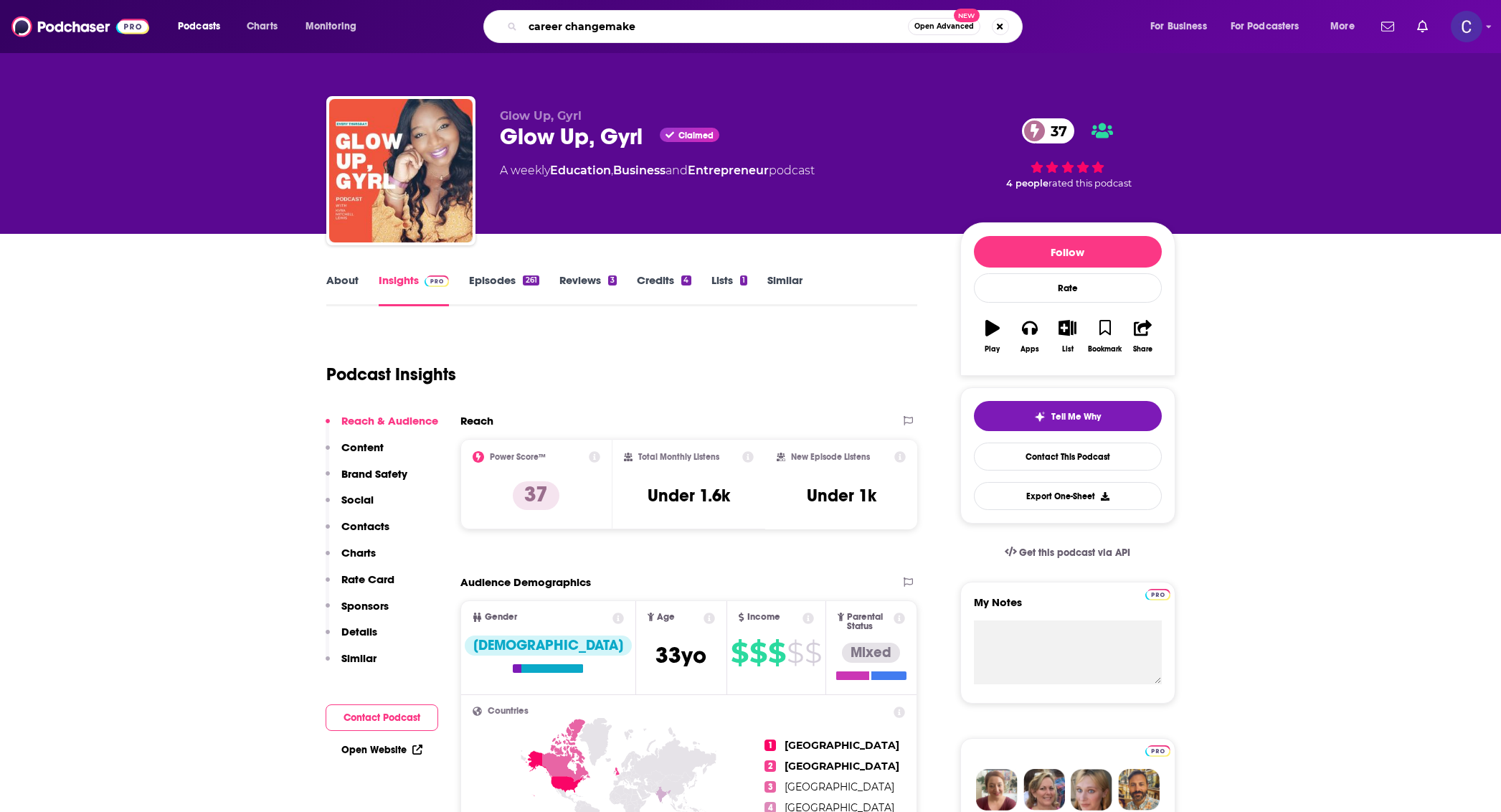 The height and width of the screenshot is (812, 1501). Describe the element at coordinates (262, 27) in the screenshot. I see `a: Charts` at that location.